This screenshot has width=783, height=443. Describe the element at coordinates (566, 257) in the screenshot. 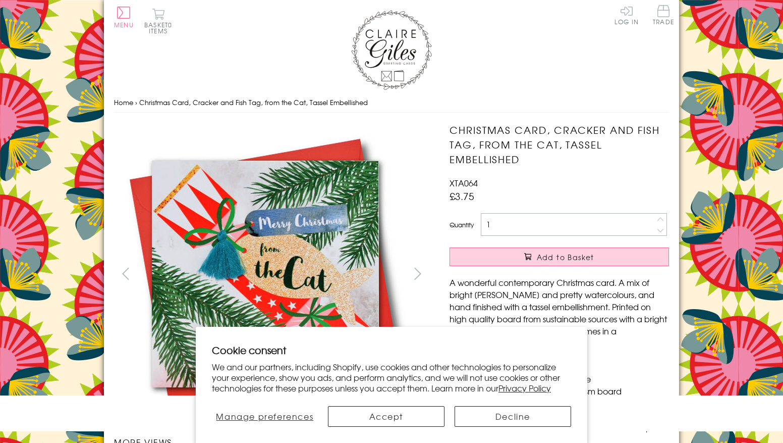

I see `span: Add to Basket` at that location.